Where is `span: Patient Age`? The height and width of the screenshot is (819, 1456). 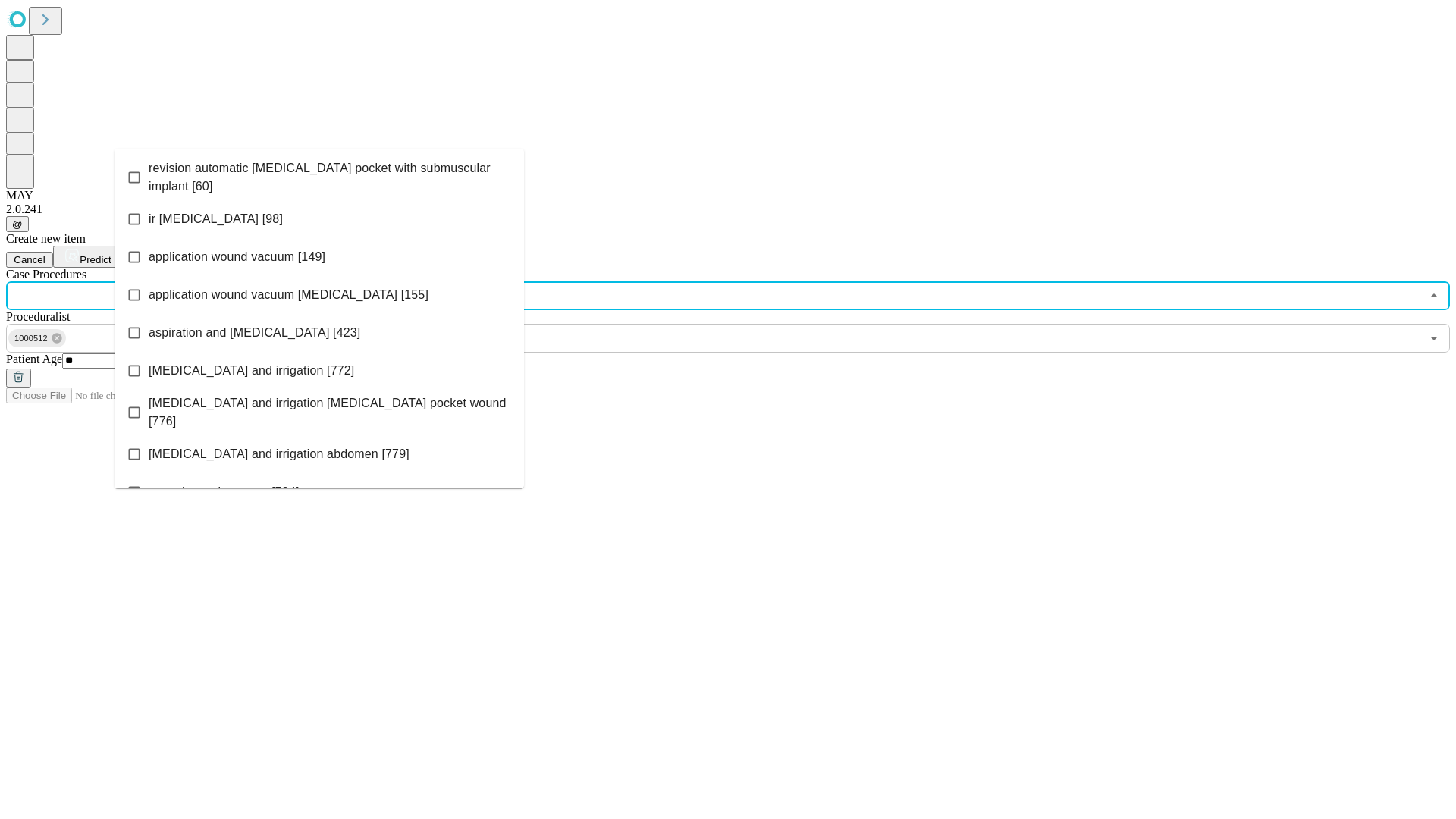
span: Patient Age is located at coordinates (35, 359).